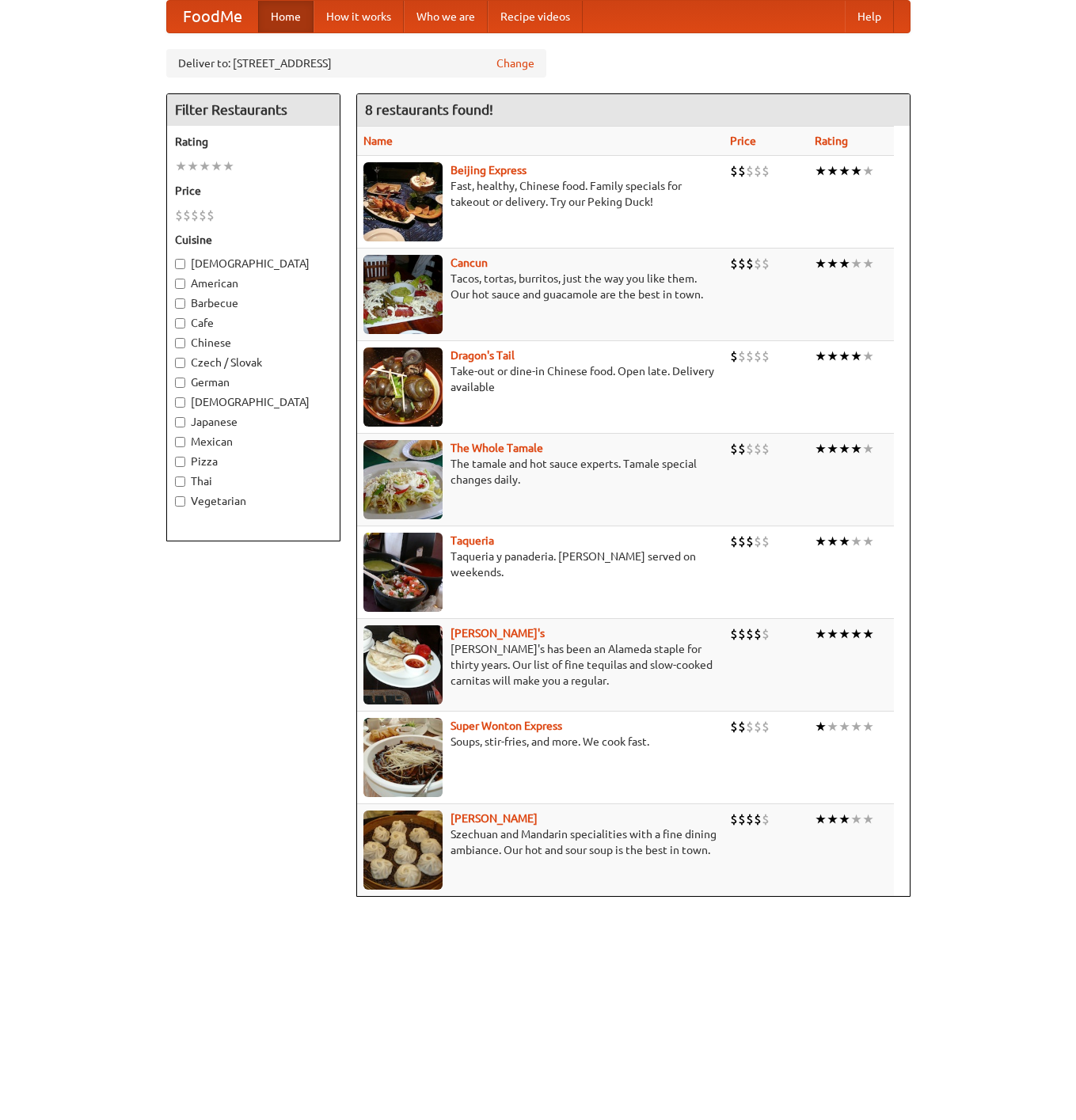 This screenshot has height=1120, width=1076. I want to click on a: The Whole Tamale, so click(497, 448).